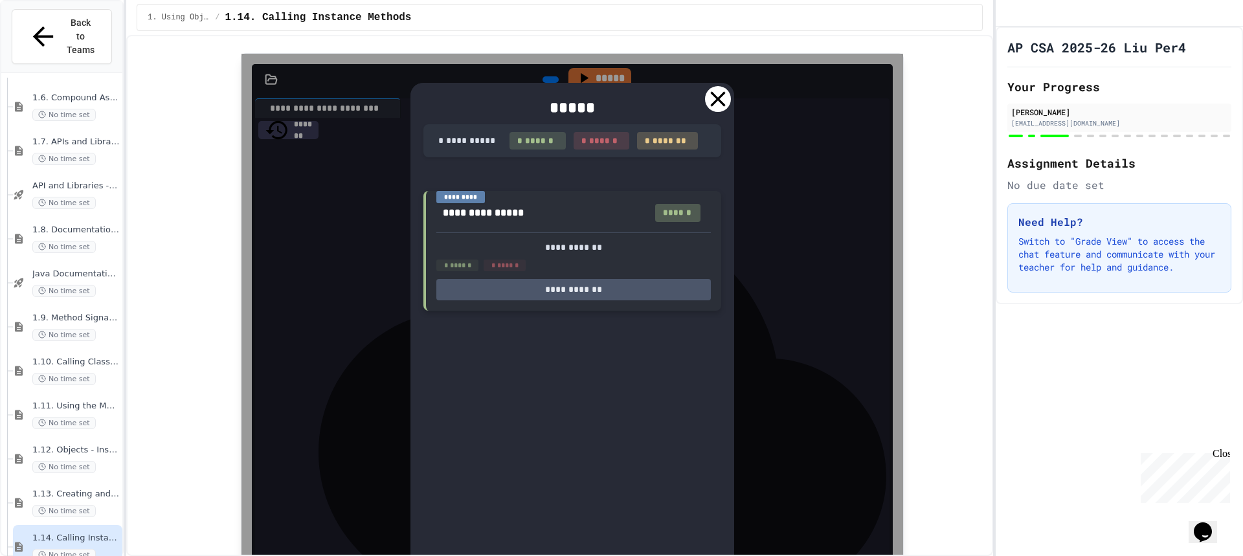  What do you see at coordinates (76, 494) in the screenshot?
I see `span: 1.13. Creating and Initializing Objects: Constructors` at bounding box center [76, 494].